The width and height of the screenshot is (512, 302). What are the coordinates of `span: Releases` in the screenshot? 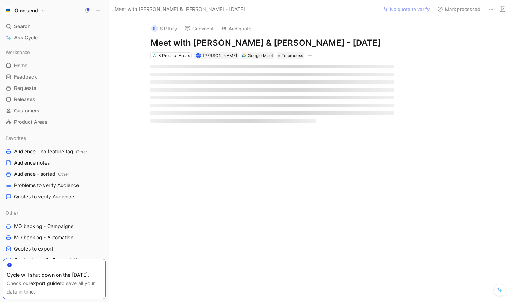 It's located at (25, 99).